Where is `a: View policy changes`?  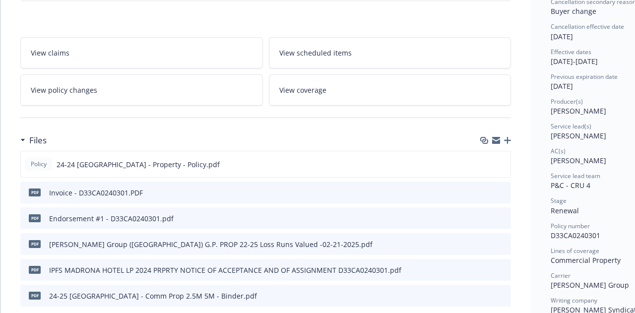
a: View policy changes is located at coordinates (141, 90).